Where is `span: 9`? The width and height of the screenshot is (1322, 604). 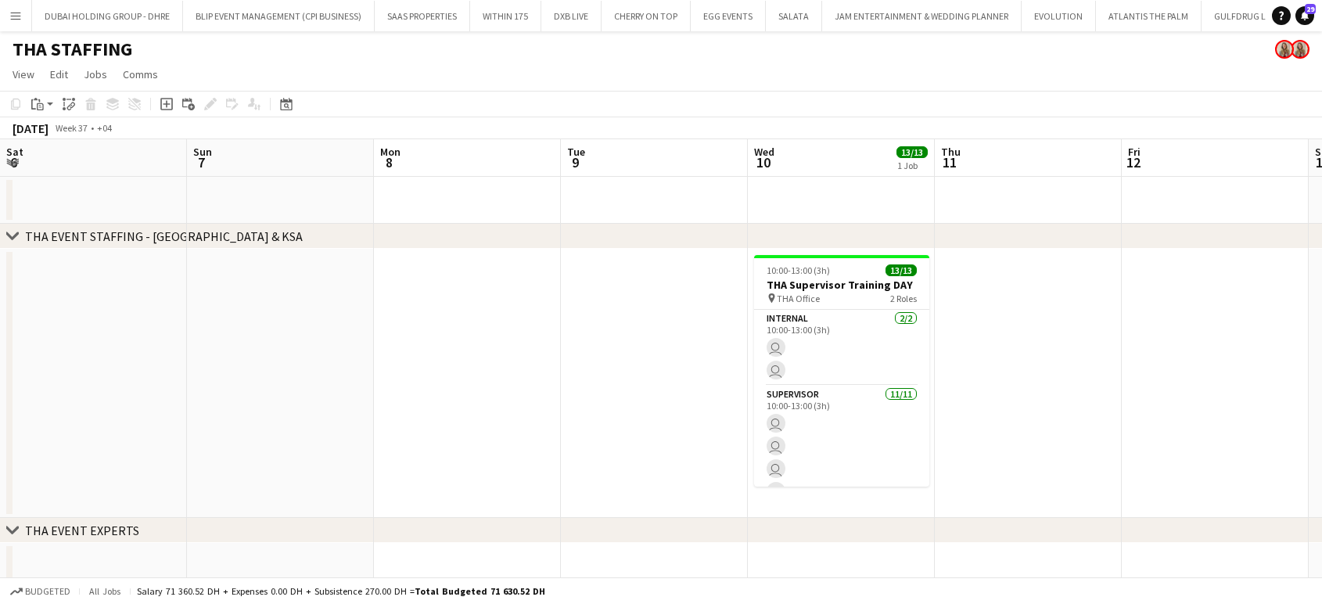 span: 9 is located at coordinates (575, 162).